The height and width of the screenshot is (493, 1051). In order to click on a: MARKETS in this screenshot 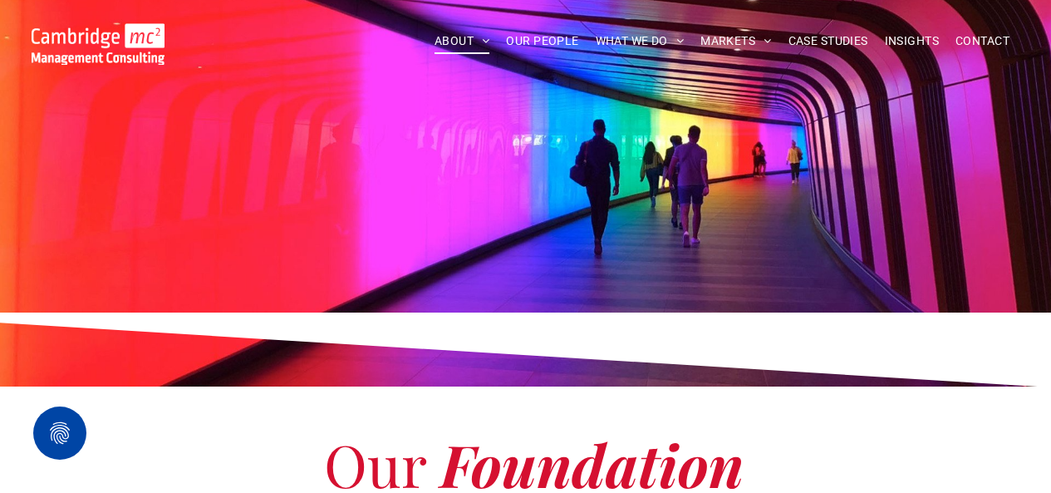, I will do `click(736, 41)`.